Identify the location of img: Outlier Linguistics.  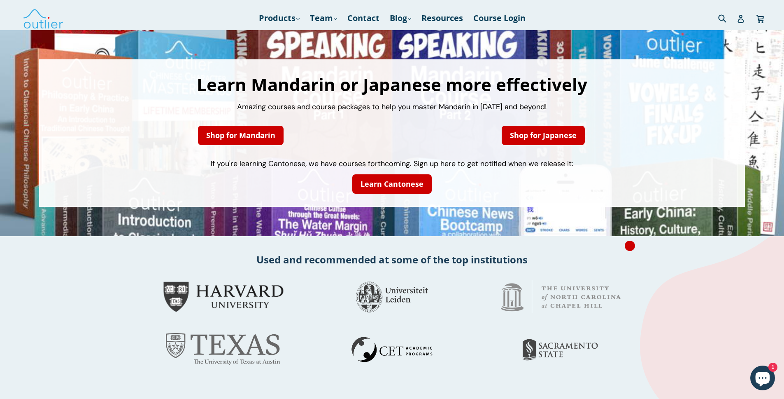
(43, 18).